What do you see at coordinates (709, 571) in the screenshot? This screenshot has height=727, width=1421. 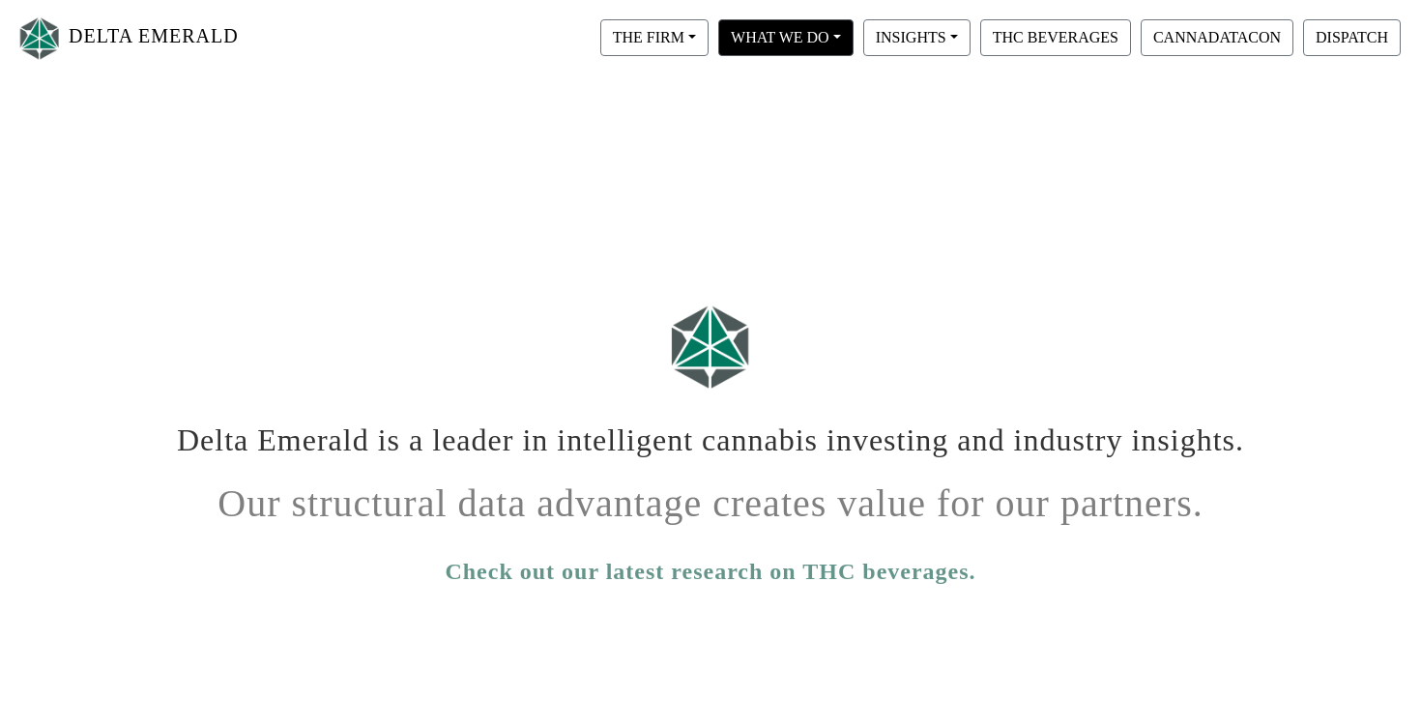 I see `a: Check out our latest research on THC beverages.` at bounding box center [709, 571].